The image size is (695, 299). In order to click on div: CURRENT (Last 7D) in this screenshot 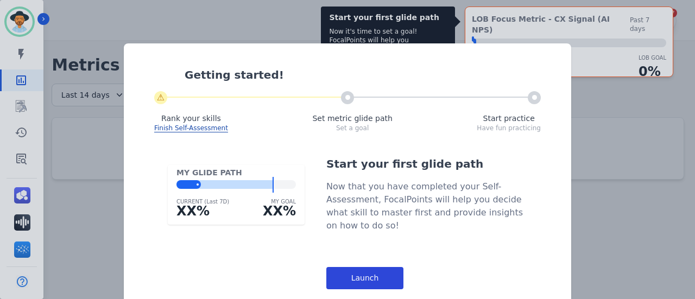, I will do `click(202, 201)`.